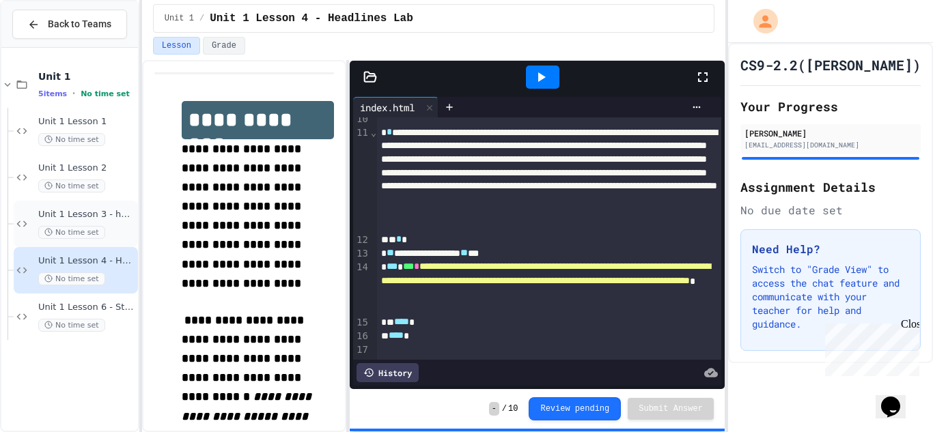 The width and height of the screenshot is (933, 432). What do you see at coordinates (361, 180) in the screenshot?
I see `div: 11` at bounding box center [361, 180].